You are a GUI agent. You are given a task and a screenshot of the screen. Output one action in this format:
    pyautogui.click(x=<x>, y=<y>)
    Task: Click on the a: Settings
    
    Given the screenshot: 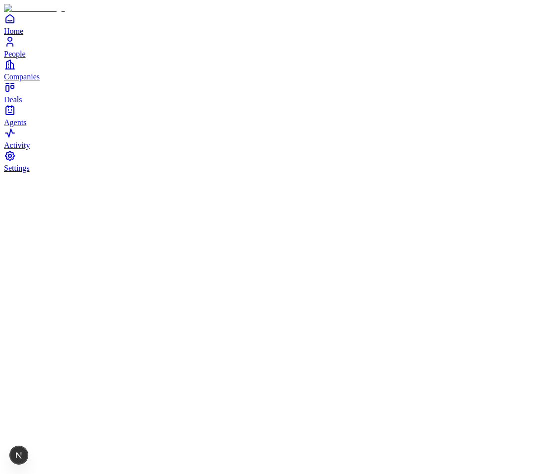 What is the action you would take?
    pyautogui.click(x=276, y=161)
    